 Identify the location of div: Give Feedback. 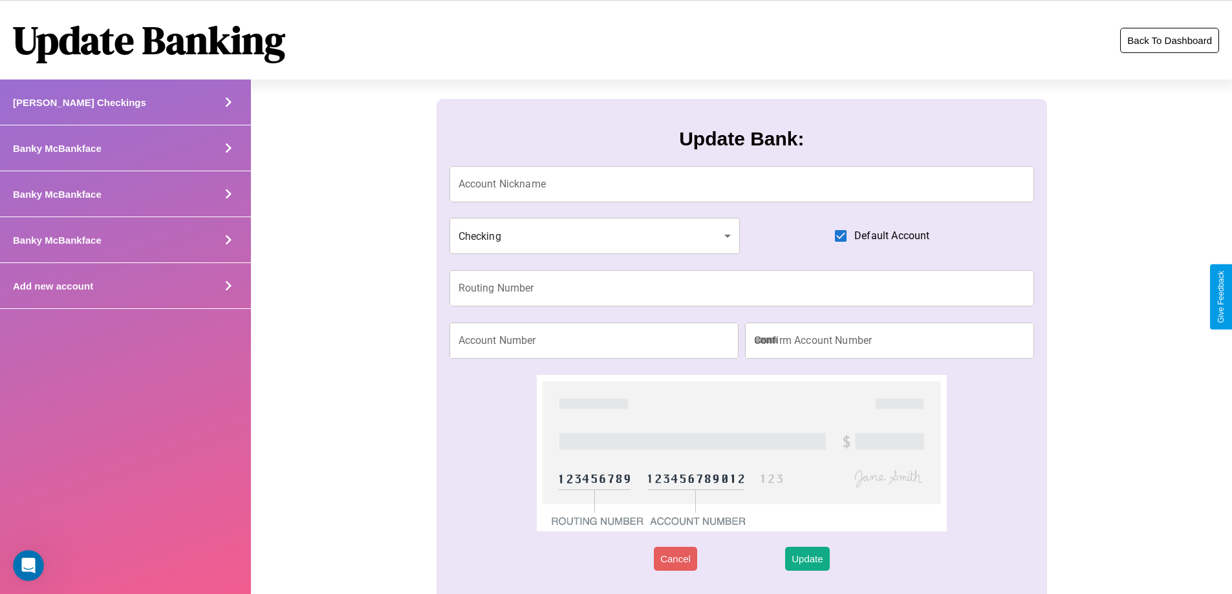
(1221, 297).